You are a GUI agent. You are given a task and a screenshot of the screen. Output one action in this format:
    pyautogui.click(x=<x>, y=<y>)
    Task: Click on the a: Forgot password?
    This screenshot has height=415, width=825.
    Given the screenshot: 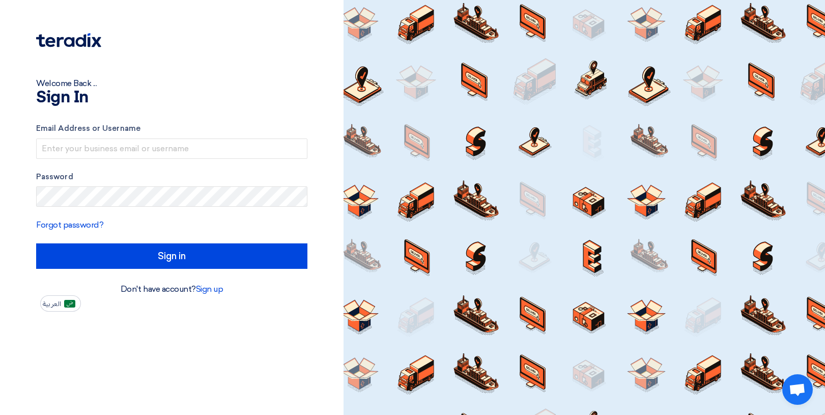 What is the action you would take?
    pyautogui.click(x=70, y=224)
    